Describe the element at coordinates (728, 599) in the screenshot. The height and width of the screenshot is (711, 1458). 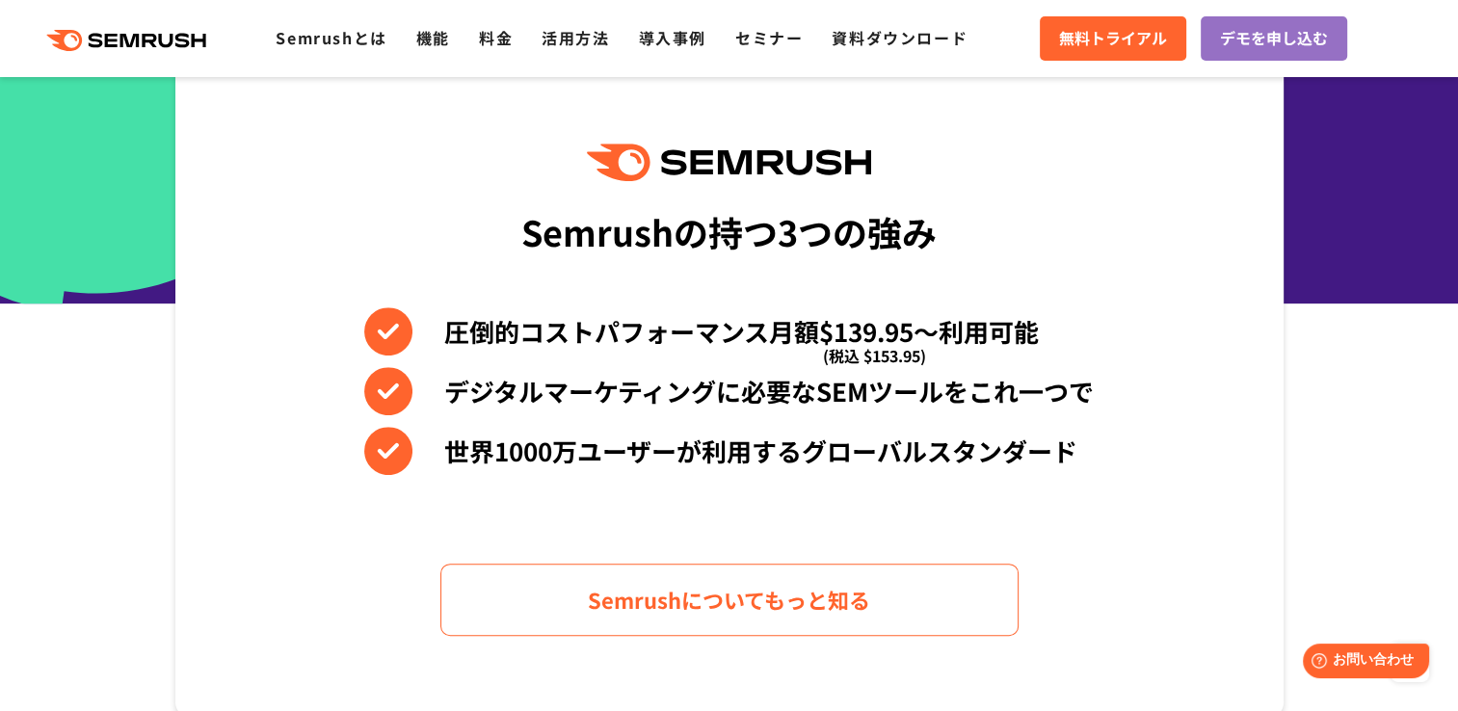
I see `span: Semrushについてもっと知る` at that location.